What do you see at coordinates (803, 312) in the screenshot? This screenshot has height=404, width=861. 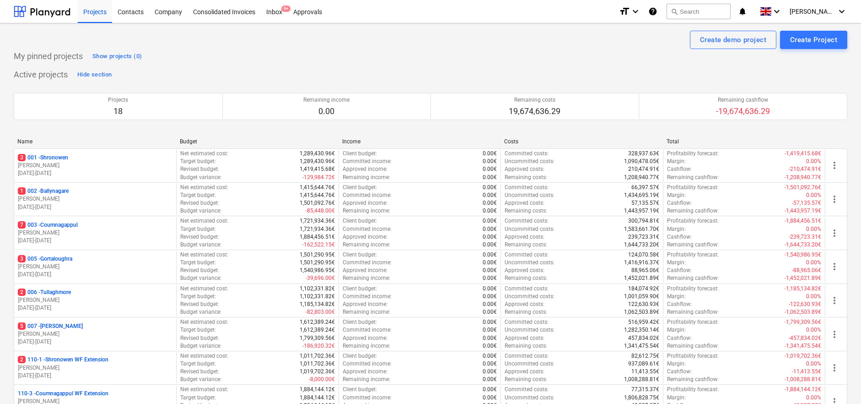 I see `p: -1,062,503.89€` at bounding box center [803, 312].